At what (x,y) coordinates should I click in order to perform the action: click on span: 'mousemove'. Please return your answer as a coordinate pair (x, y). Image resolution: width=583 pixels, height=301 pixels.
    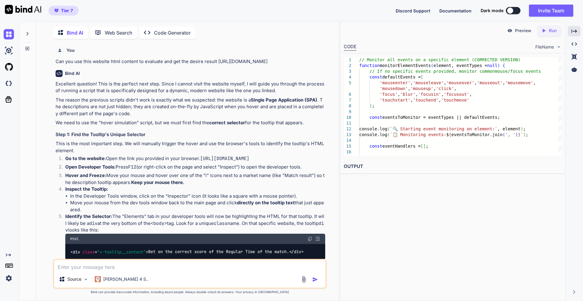
    Looking at the image, I should click on (519, 83).